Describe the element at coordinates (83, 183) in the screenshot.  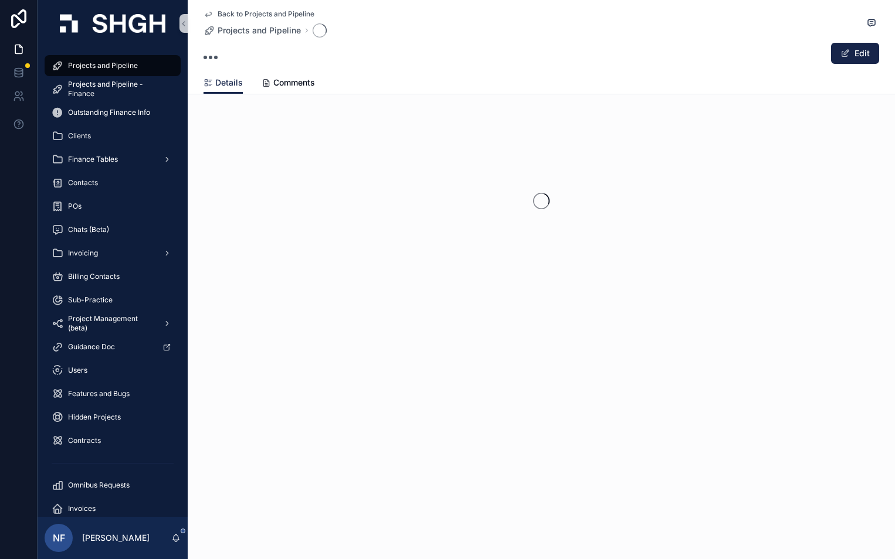
I see `span: Contacts` at that location.